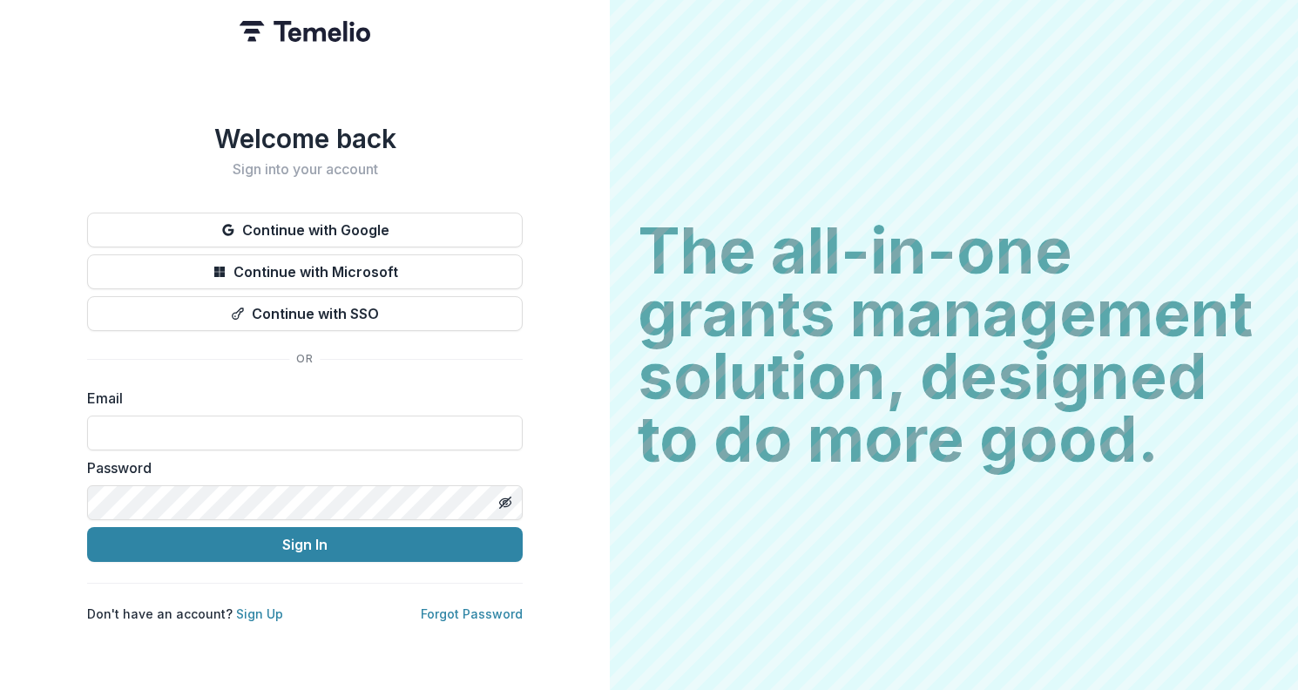  I want to click on a: Sign Up, so click(260, 613).